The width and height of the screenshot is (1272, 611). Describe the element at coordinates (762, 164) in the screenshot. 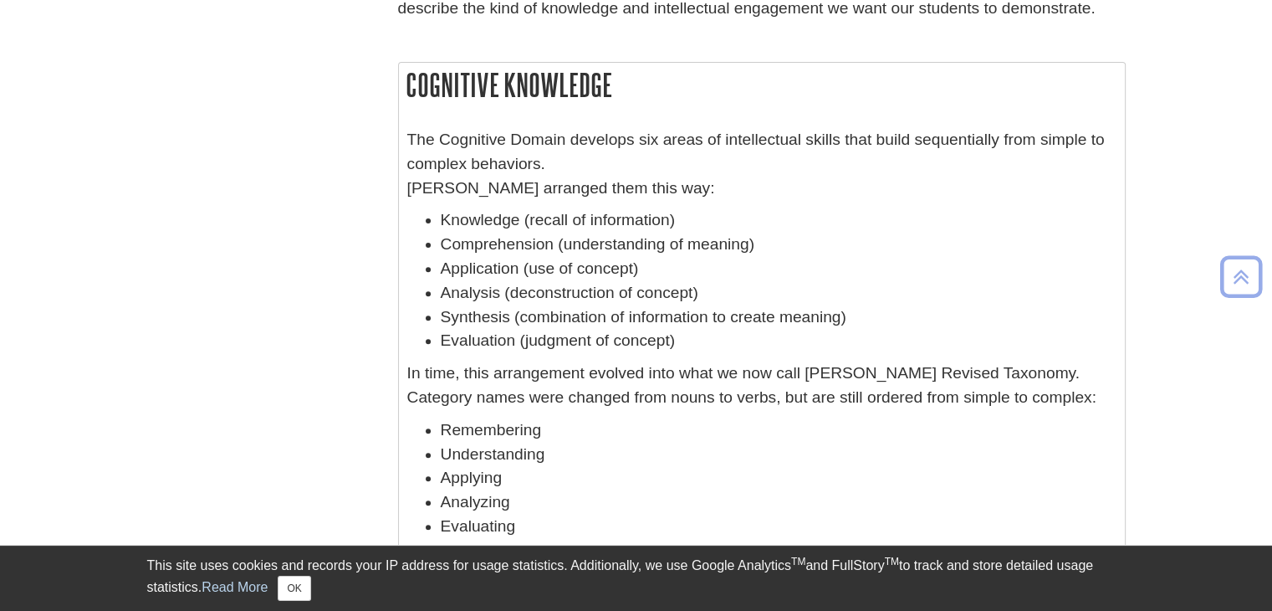

I see `p: The Cognitive Domain develops six areas of intellectual skills that build sequentially from simpl...` at that location.